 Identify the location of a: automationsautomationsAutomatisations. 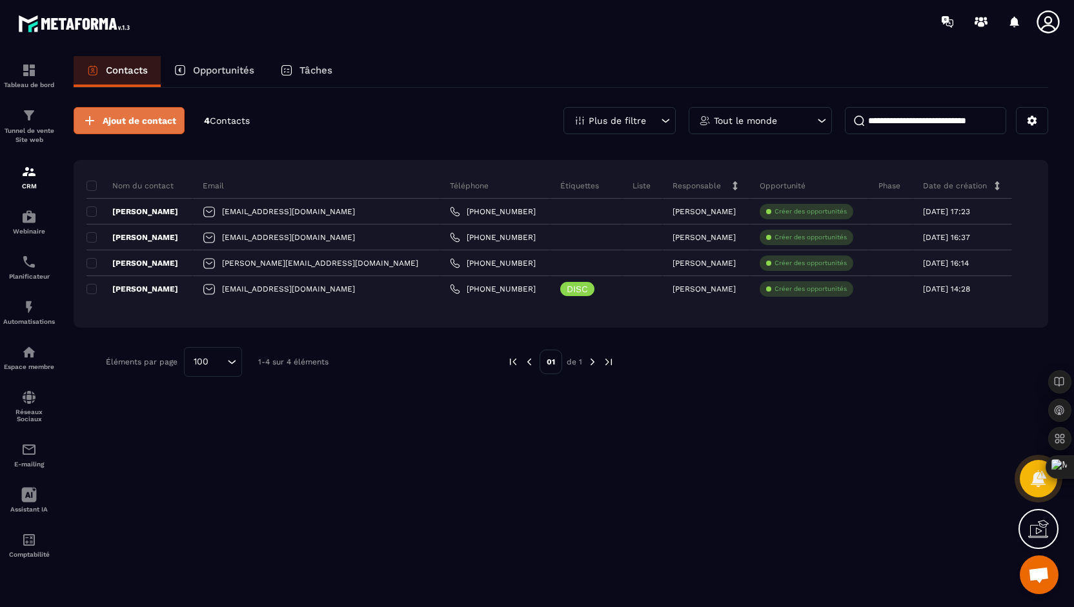
(29, 312).